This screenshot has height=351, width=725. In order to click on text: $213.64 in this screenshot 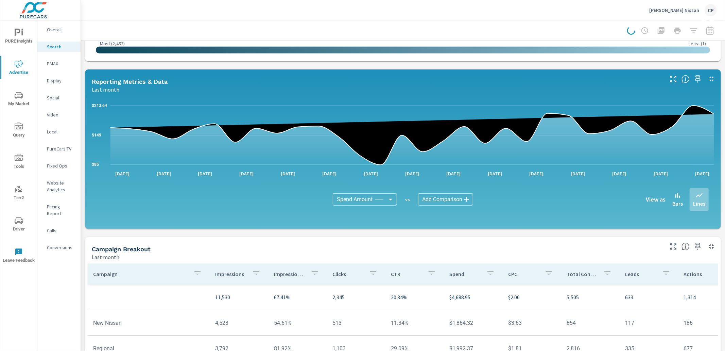, I will do `click(99, 105)`.